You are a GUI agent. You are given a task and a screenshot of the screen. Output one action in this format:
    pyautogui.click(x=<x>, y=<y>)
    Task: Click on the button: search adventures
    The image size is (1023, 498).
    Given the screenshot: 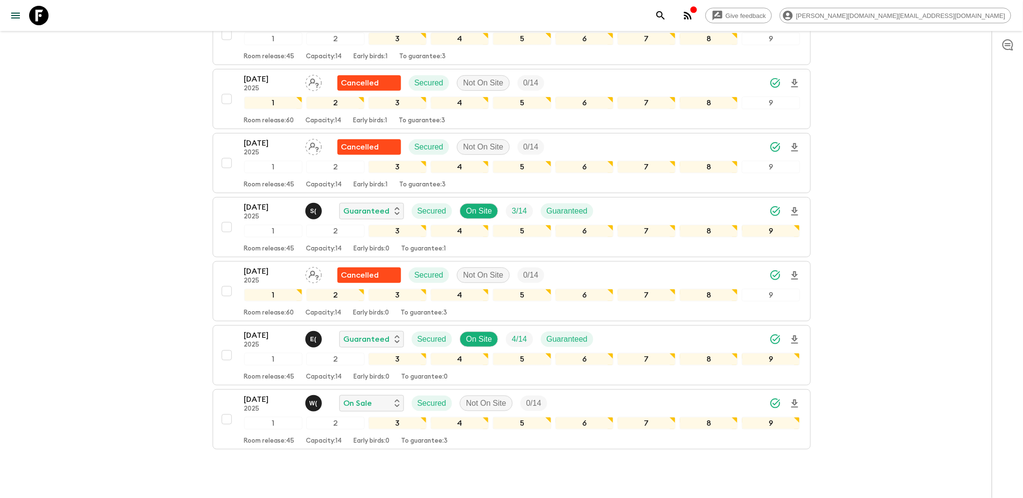 What is the action you would take?
    pyautogui.click(x=661, y=16)
    